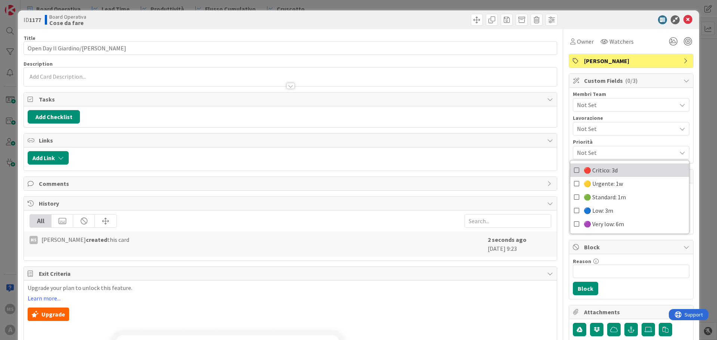 The width and height of the screenshot is (717, 340). Describe the element at coordinates (603, 184) in the screenshot. I see `span: 🟡 Urgente: 1w` at that location.